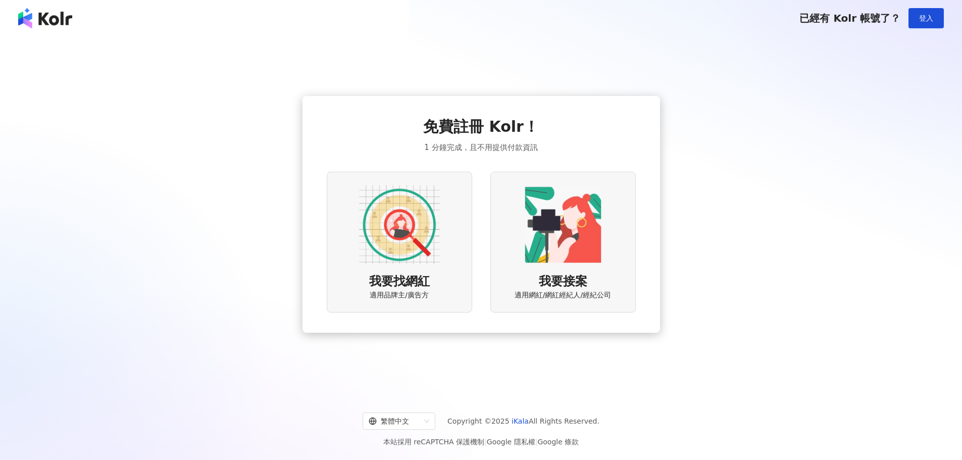 Image resolution: width=962 pixels, height=460 pixels. What do you see at coordinates (394, 421) in the screenshot?
I see `div: 繁體中文` at bounding box center [394, 421].